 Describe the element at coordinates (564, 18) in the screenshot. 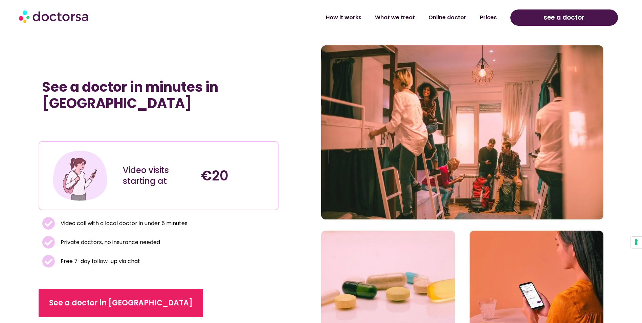

I see `span: see a doctor` at that location.